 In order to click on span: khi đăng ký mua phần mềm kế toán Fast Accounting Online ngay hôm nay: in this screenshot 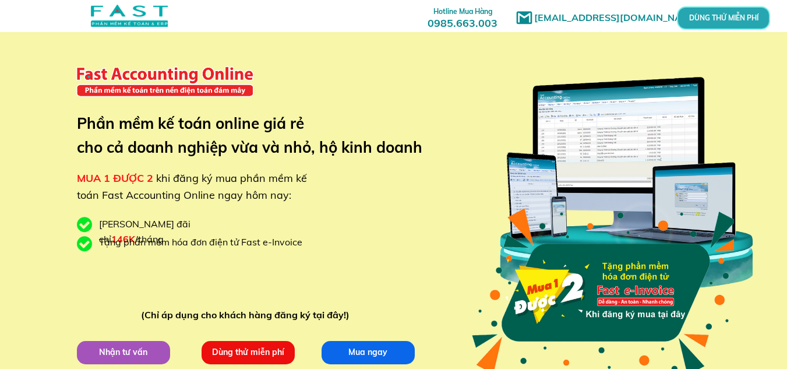, I will do `click(192, 187)`.